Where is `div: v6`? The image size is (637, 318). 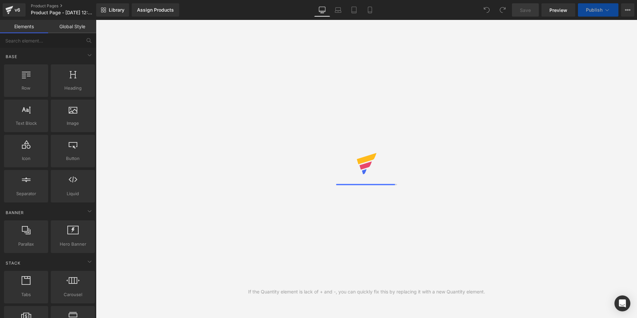 div: v6 is located at coordinates (17, 10).